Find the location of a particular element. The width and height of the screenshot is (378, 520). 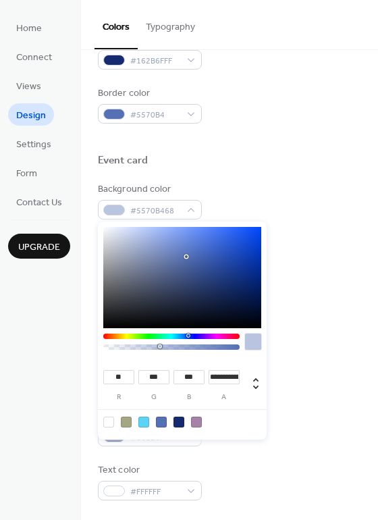

label: r is located at coordinates (119, 397).